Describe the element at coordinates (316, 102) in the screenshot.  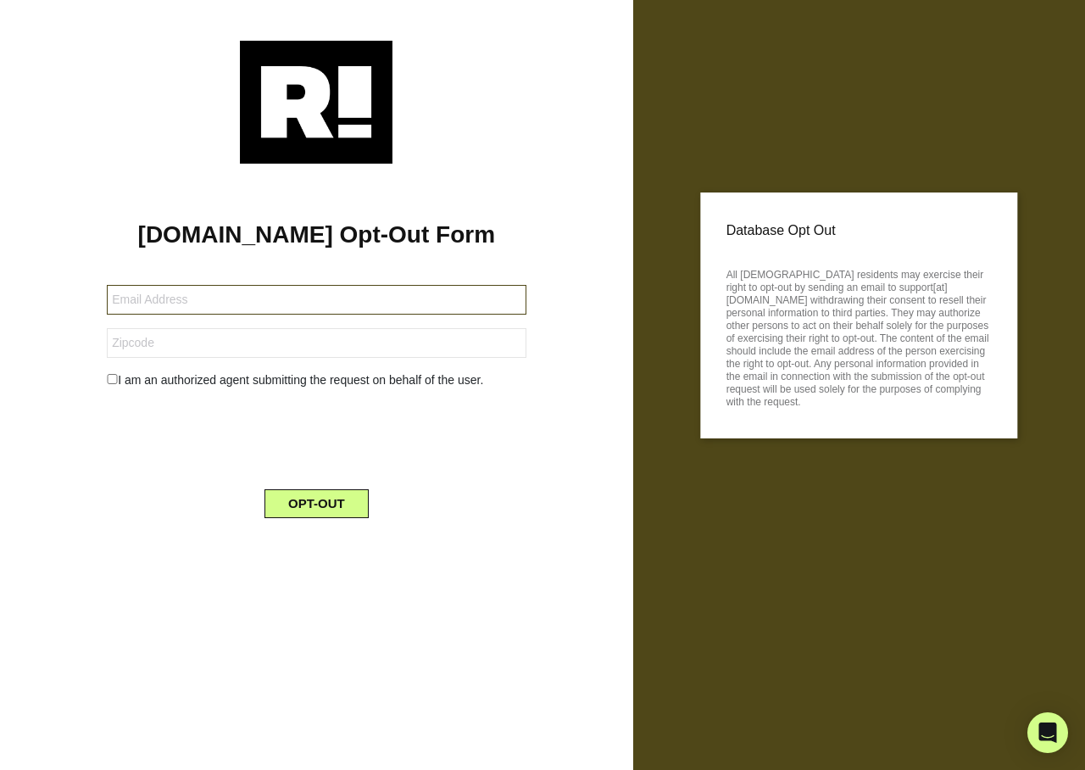
I see `img: Retention.com` at that location.